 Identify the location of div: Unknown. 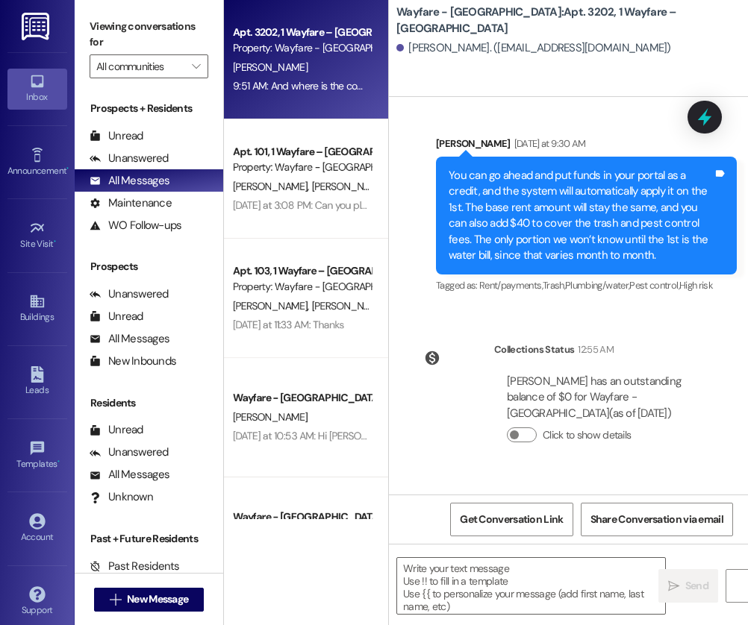
(121, 497).